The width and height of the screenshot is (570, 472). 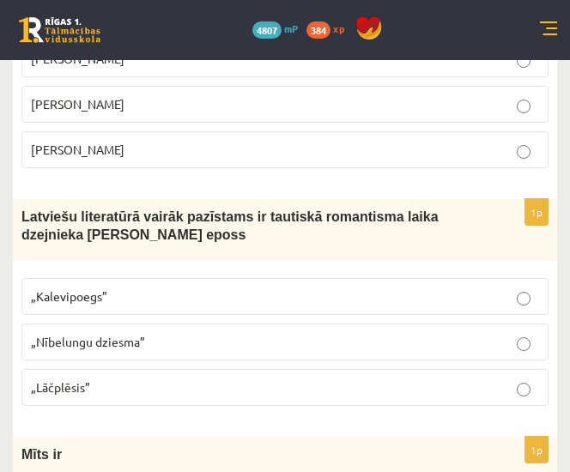 What do you see at coordinates (69, 296) in the screenshot?
I see `span: „Kalevipoegs”` at bounding box center [69, 296].